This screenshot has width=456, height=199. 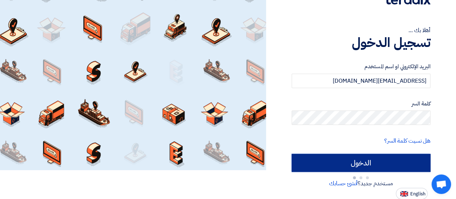 What do you see at coordinates (441, 184) in the screenshot?
I see `div: Open chat` at bounding box center [441, 184].